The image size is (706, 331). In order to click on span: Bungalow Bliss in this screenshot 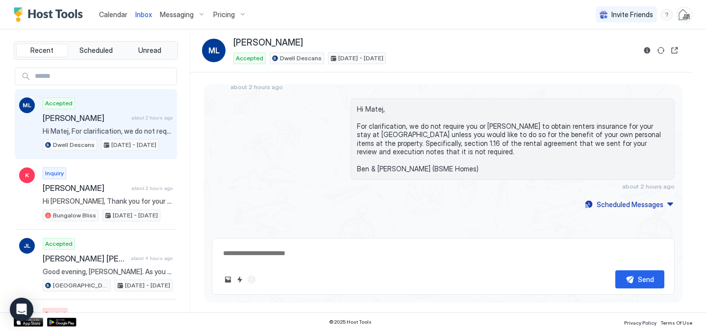, I will do `click(75, 216)`.